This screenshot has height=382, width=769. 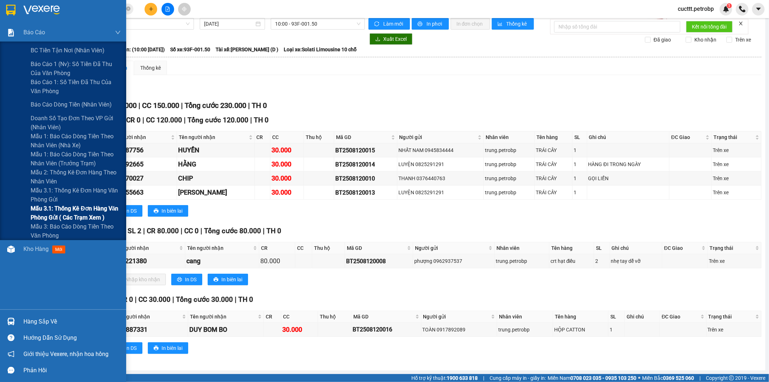 I want to click on input: 12/08/2025, so click(x=229, y=24).